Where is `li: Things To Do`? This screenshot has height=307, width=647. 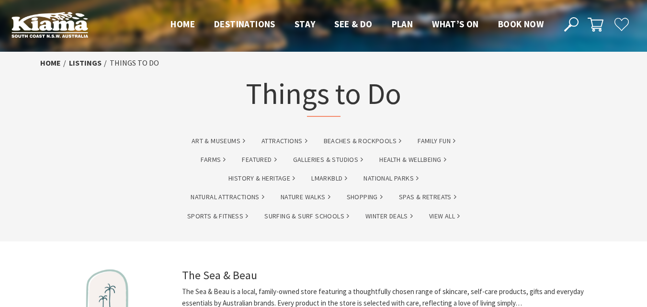
li: Things To Do is located at coordinates (134, 63).